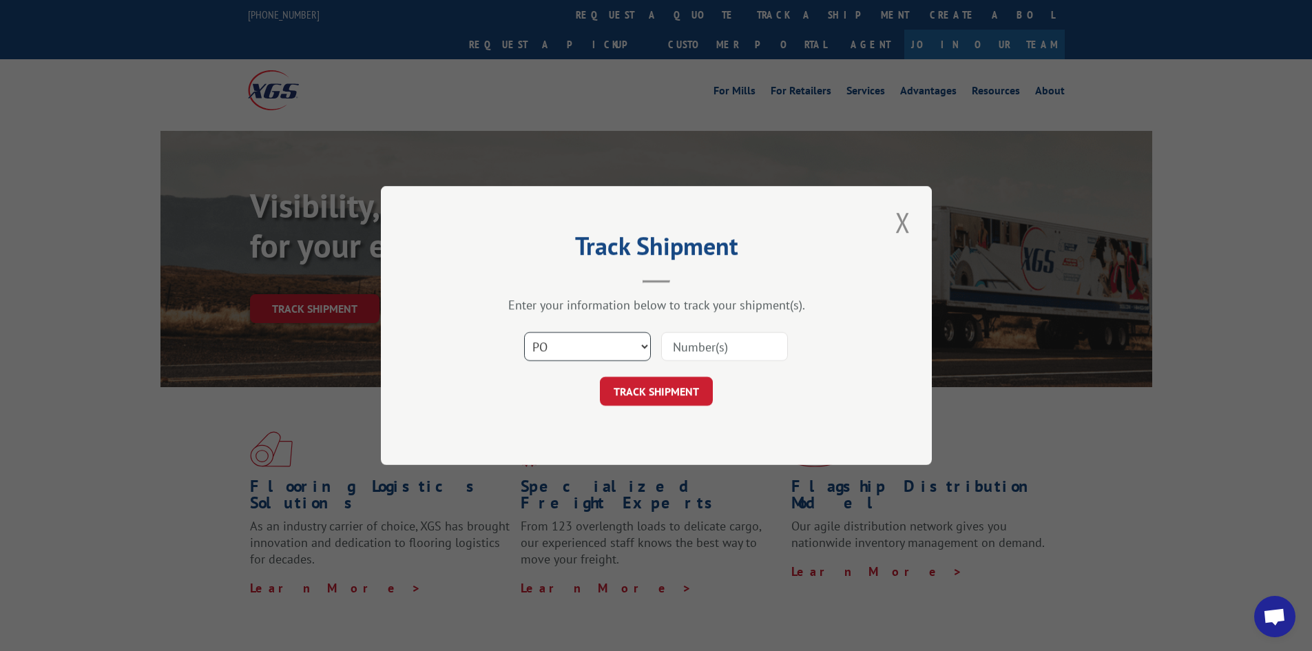  What do you see at coordinates (657, 249) in the screenshot?
I see `h2: Track Shipment` at bounding box center [657, 249].